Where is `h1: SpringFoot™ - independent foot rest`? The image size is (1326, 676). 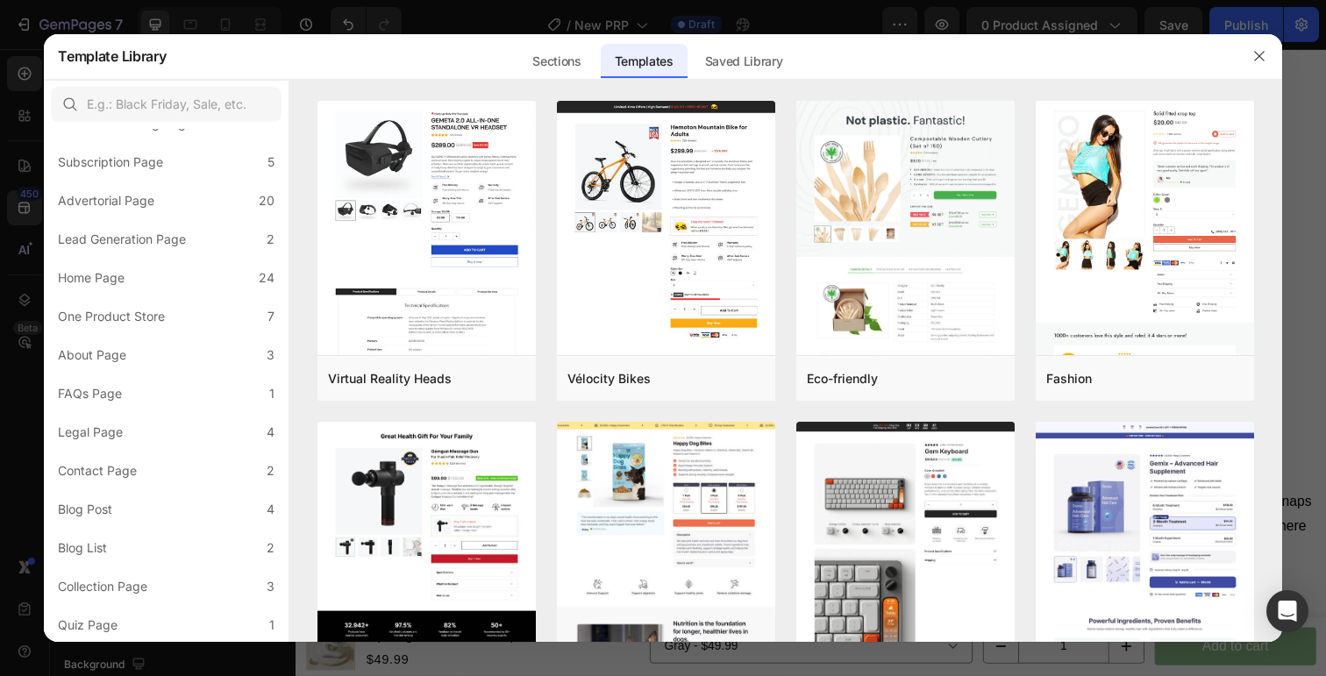 h1: SpringFoot™ - independent foot rest is located at coordinates (209, 598).